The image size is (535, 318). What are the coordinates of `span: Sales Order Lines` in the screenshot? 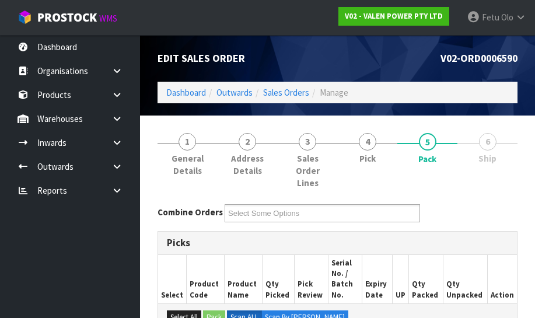 It's located at (307, 171).